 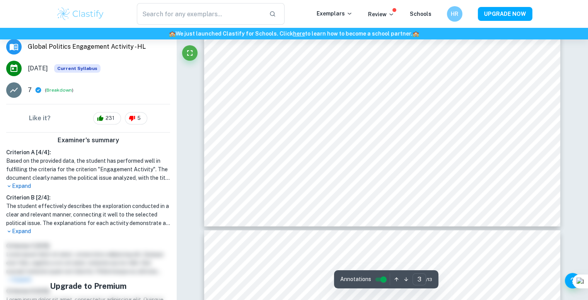 I want to click on h6: Like it?, so click(x=40, y=118).